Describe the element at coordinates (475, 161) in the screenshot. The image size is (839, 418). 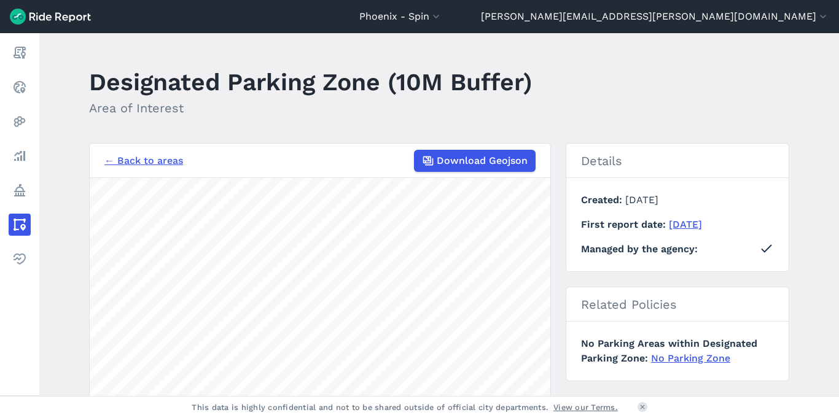
I see `button: Download Geojson` at that location.